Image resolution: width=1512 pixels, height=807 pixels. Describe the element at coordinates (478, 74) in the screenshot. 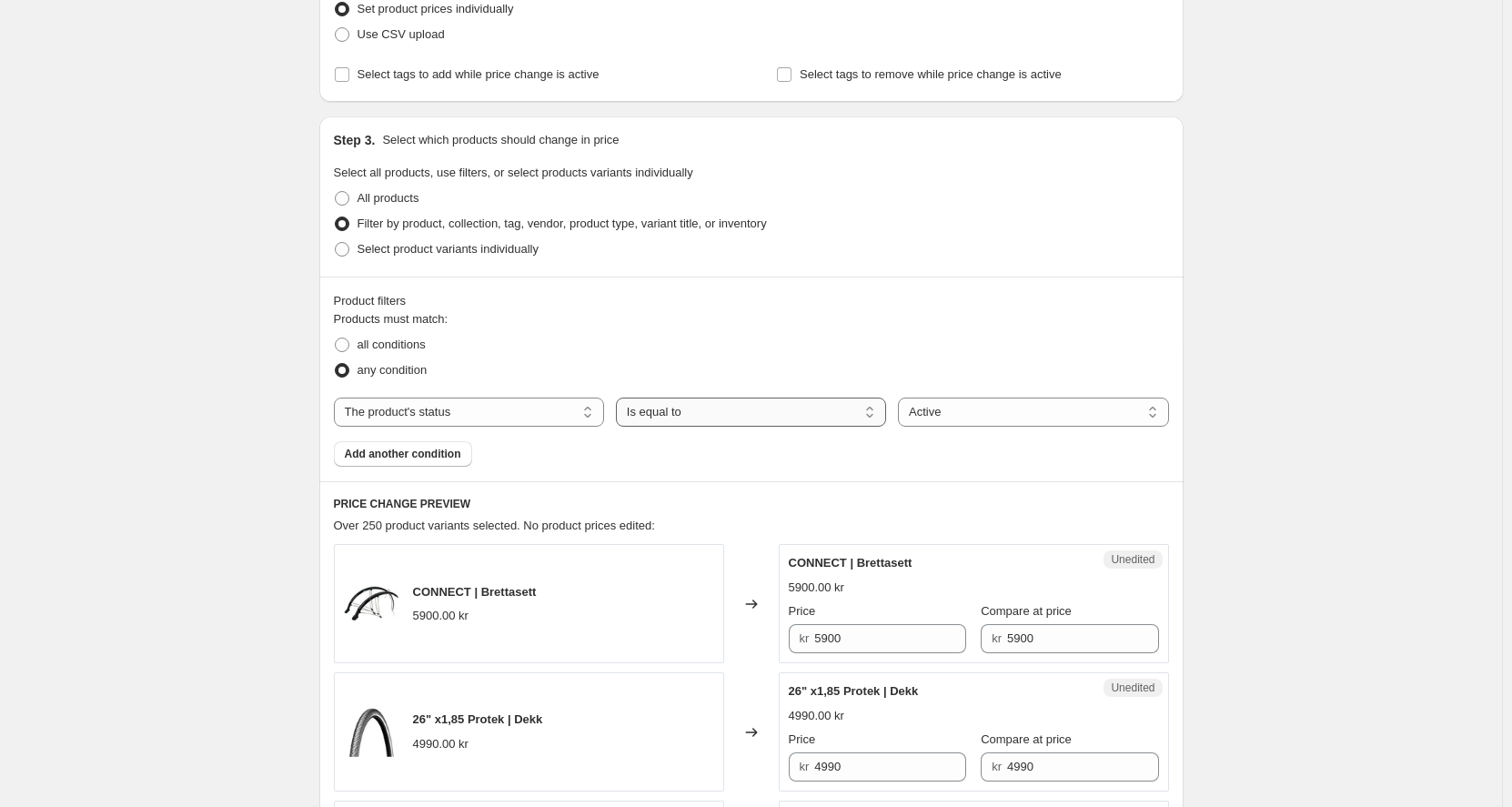

I see `span: Select tags to add while price change is active` at that location.